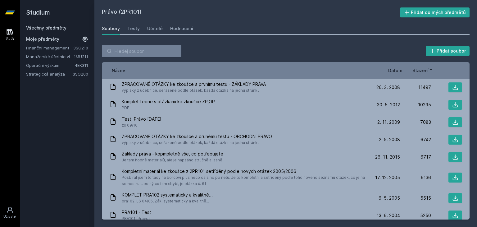 Image resolution: width=477 pixels, height=227 pixels. What do you see at coordinates (50, 65) in the screenshot?
I see `a: Operační výzkum` at bounding box center [50, 65].